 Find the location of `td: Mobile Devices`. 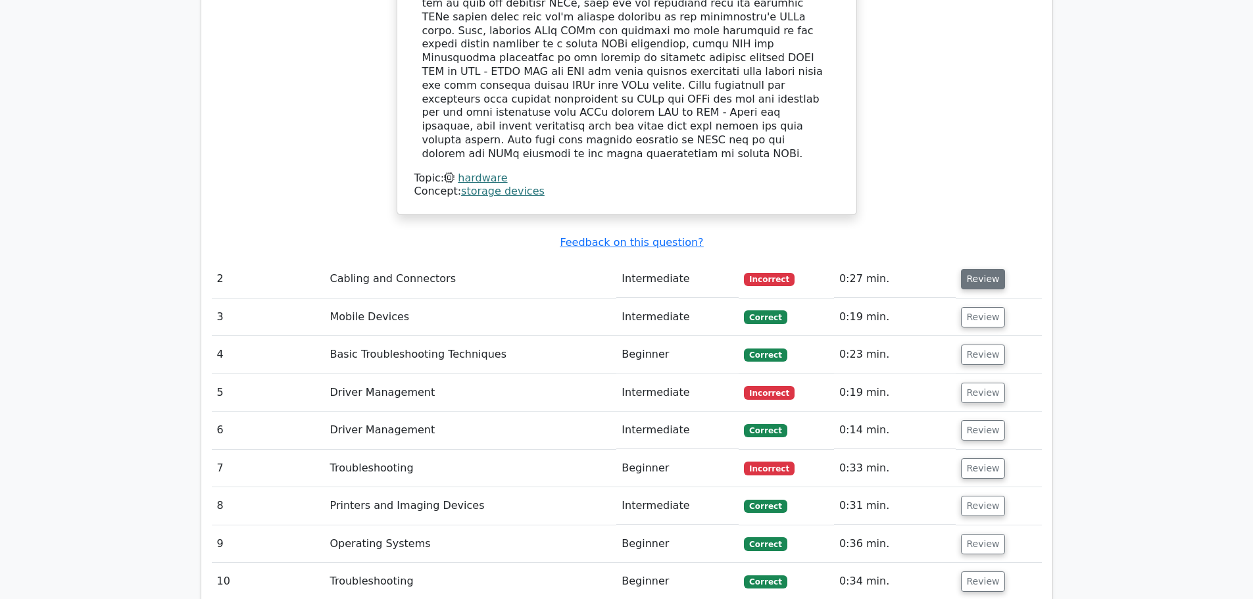

td: Mobile Devices is located at coordinates (471, 317).